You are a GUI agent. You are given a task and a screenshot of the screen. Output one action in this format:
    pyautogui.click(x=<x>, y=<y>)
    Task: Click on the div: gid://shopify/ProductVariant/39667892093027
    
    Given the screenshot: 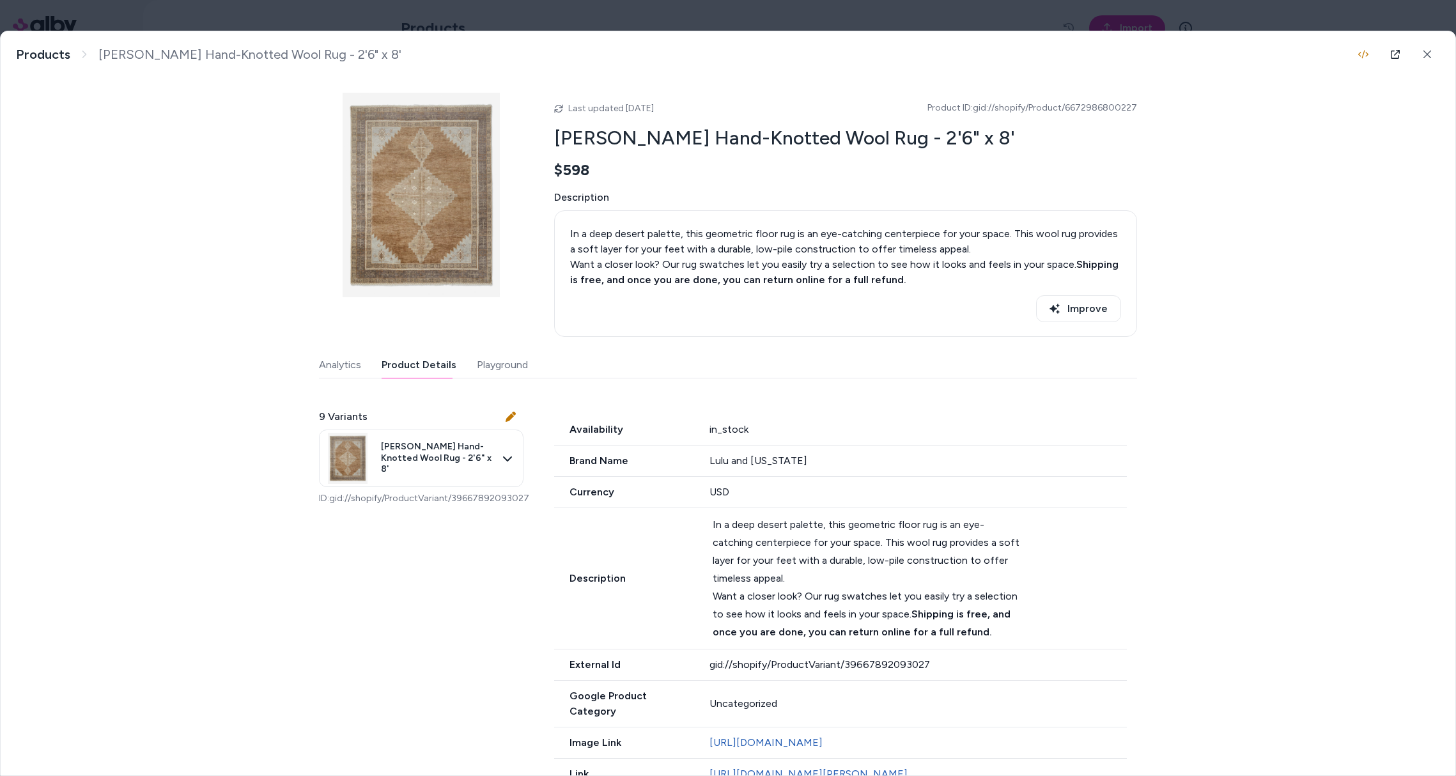 What is the action you would take?
    pyautogui.click(x=918, y=665)
    